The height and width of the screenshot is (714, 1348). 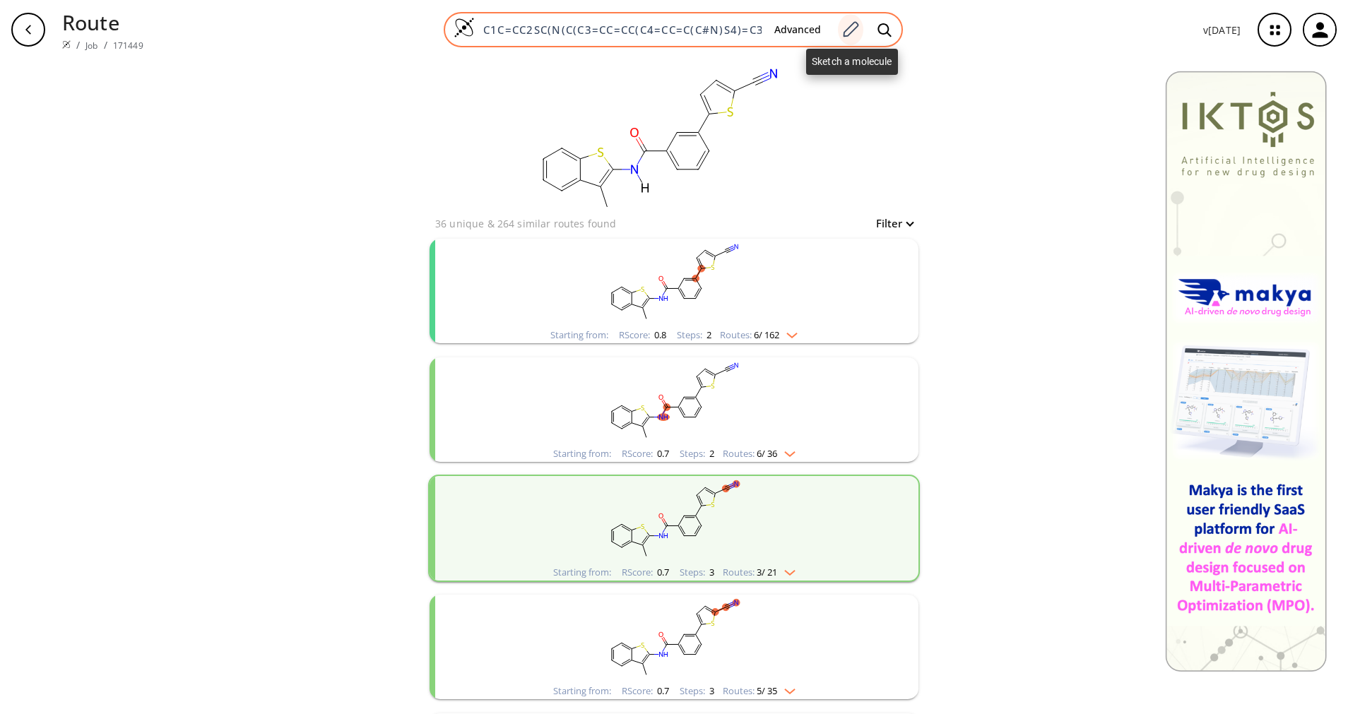 I want to click on a: 171449, so click(x=128, y=45).